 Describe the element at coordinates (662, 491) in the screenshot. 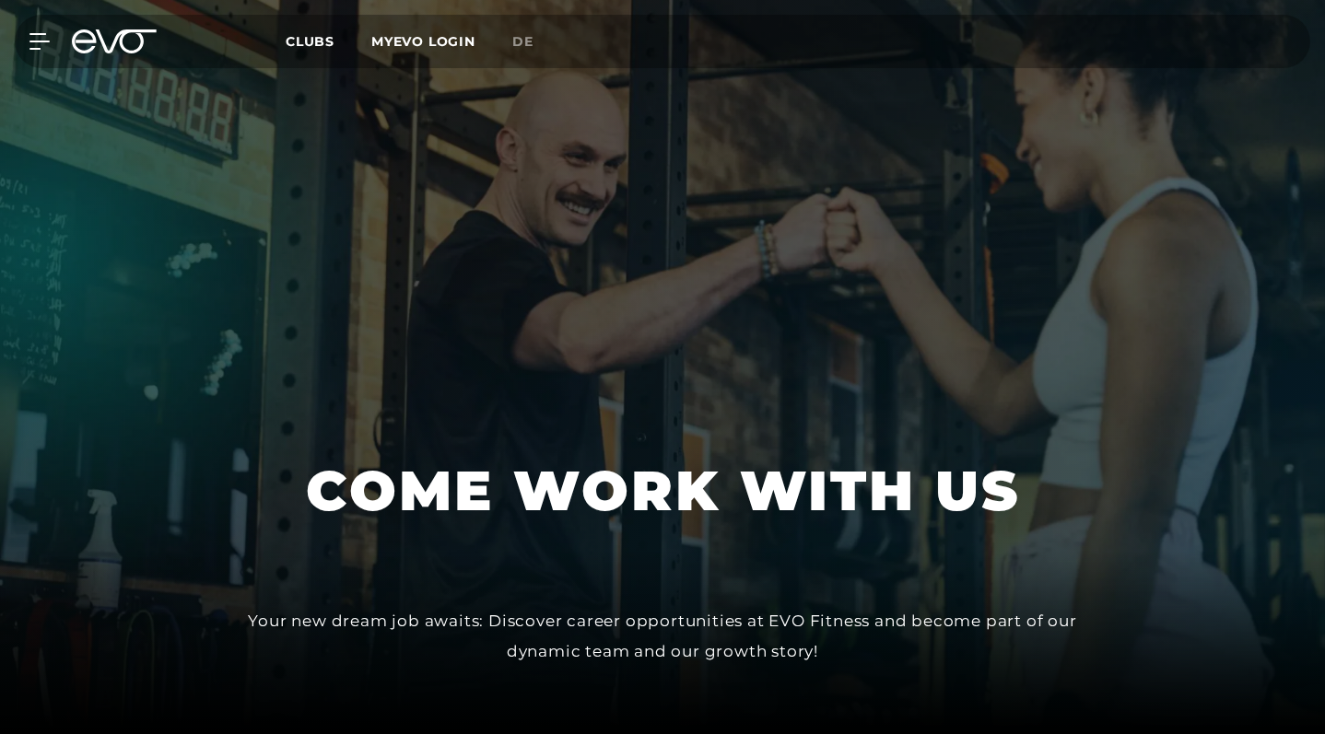

I see `h1: COME WORK WITH US` at that location.